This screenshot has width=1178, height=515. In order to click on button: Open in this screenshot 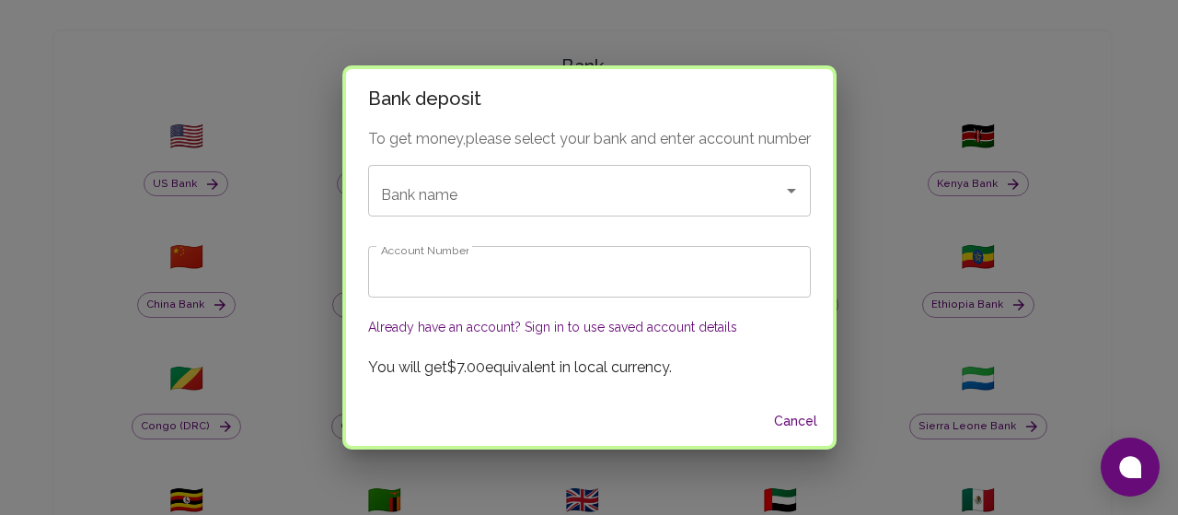, I will do `click(792, 191)`.